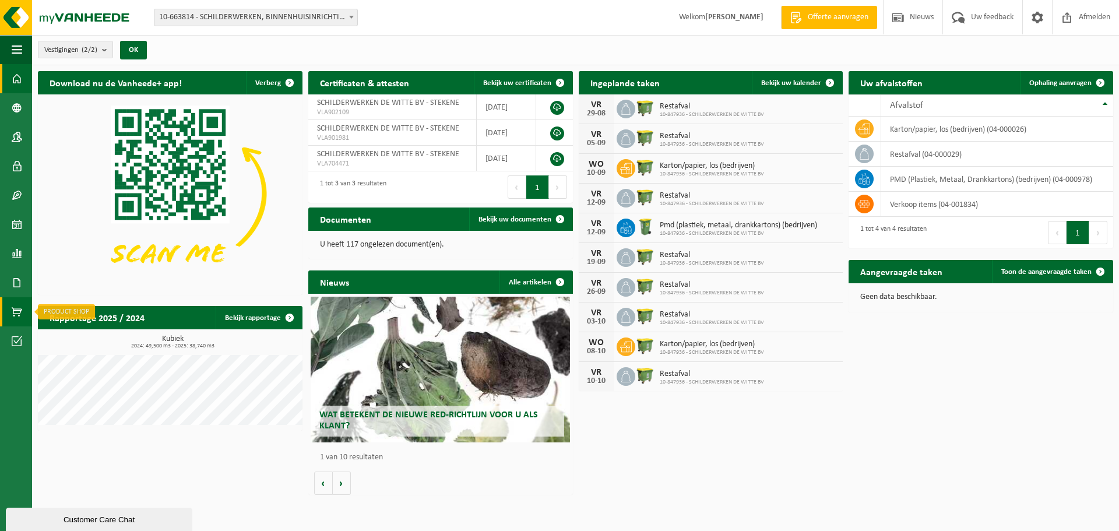  What do you see at coordinates (97, 317) in the screenshot?
I see `h2: Rapportage 2025 / 2024` at bounding box center [97, 317].